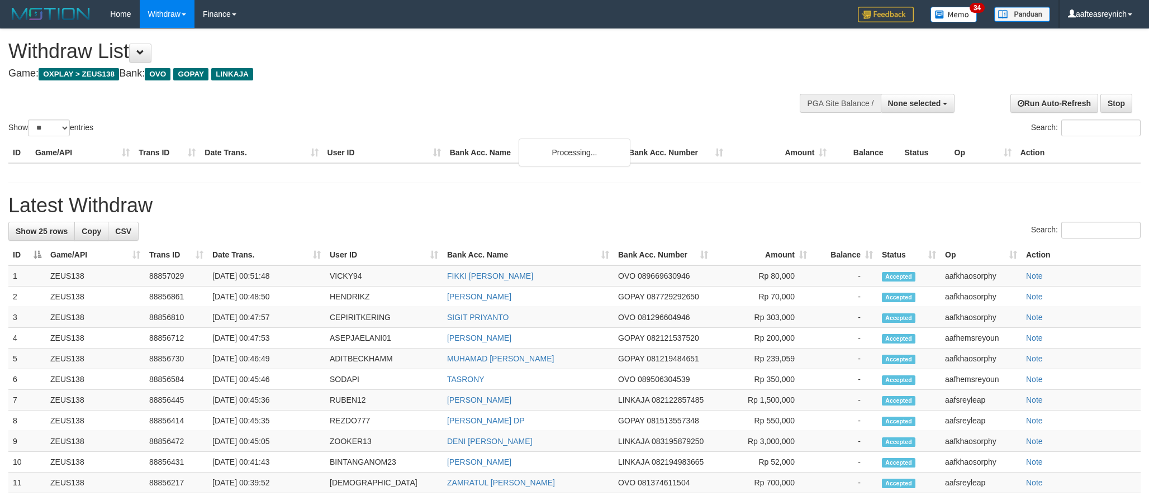 This screenshot has height=496, width=1149. I want to click on th: ID, so click(20, 153).